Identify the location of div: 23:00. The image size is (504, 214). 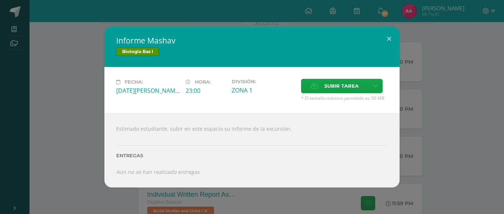
(205, 91).